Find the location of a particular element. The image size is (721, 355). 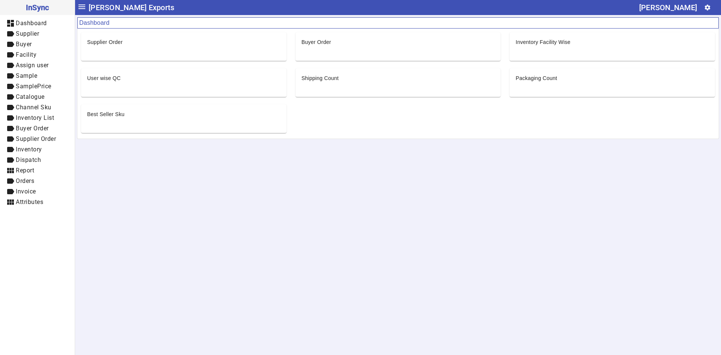

span: InSync is located at coordinates (37, 8).